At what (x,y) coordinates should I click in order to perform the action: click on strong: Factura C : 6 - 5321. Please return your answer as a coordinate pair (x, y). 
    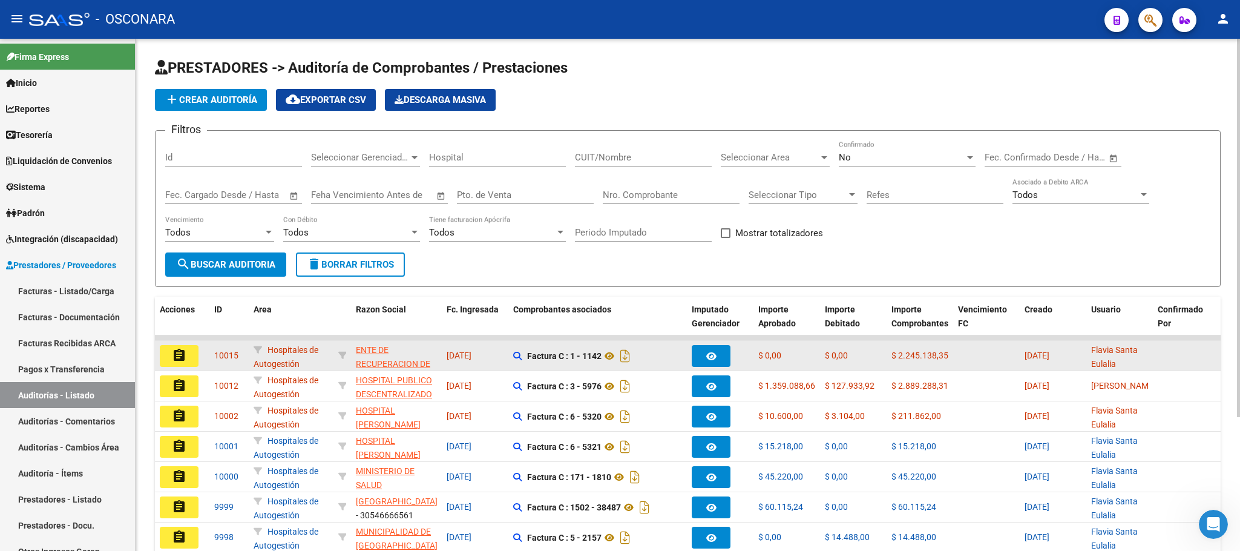
    Looking at the image, I should click on (564, 447).